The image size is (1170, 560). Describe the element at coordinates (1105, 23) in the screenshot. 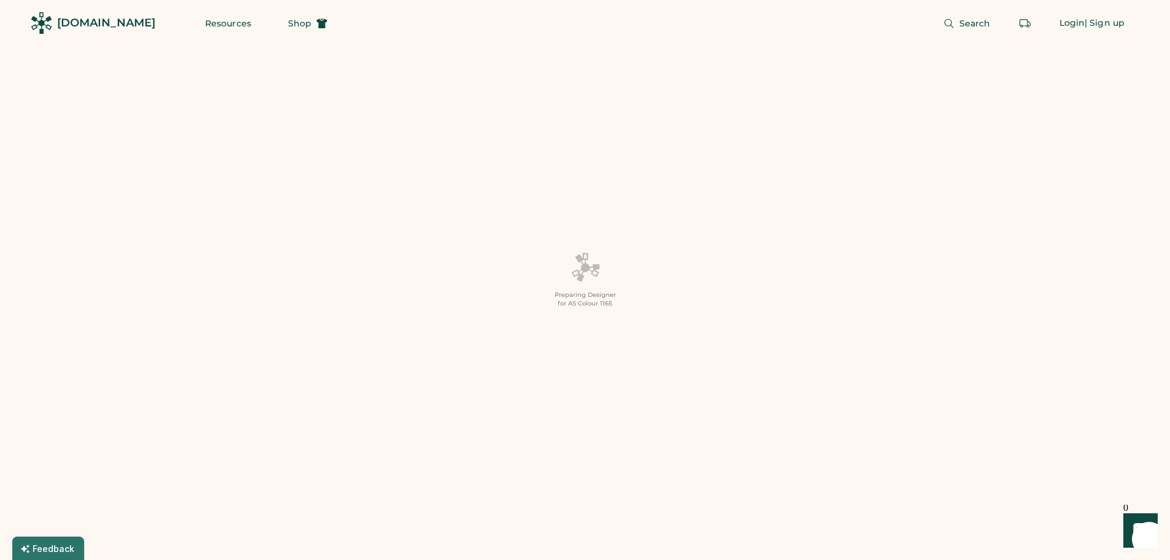

I see `div: | Sign up` at that location.